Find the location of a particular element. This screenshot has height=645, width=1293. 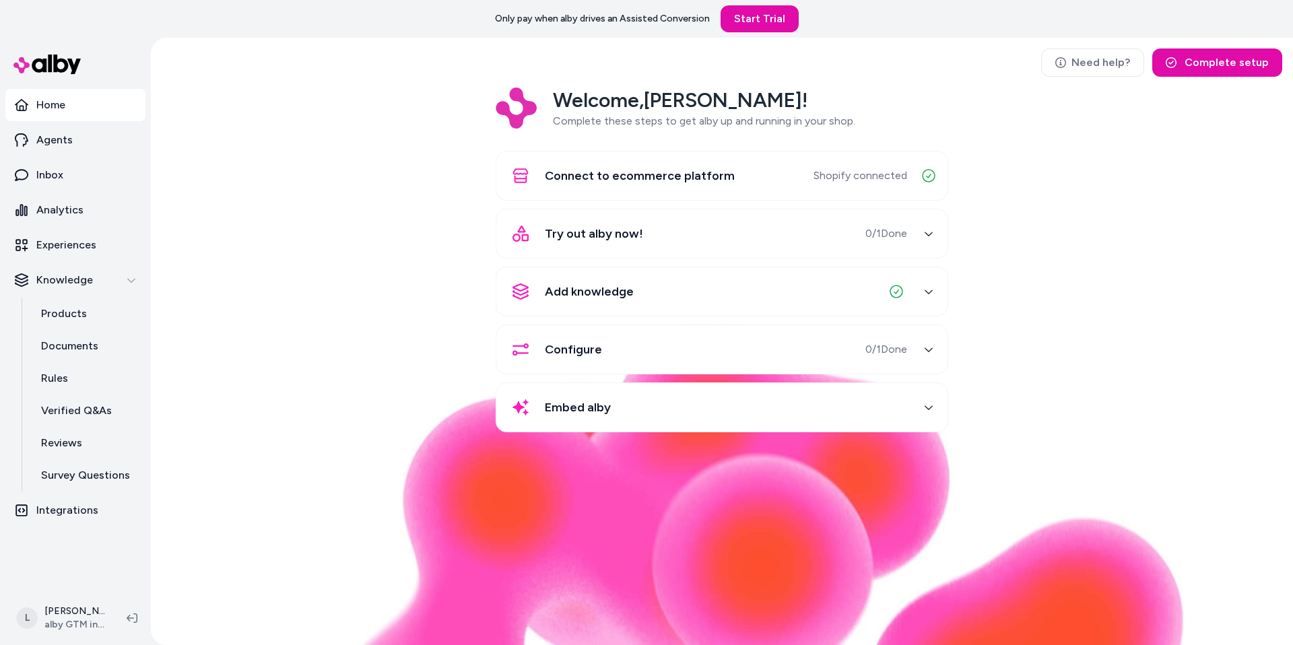

span: Configure is located at coordinates (573, 350).